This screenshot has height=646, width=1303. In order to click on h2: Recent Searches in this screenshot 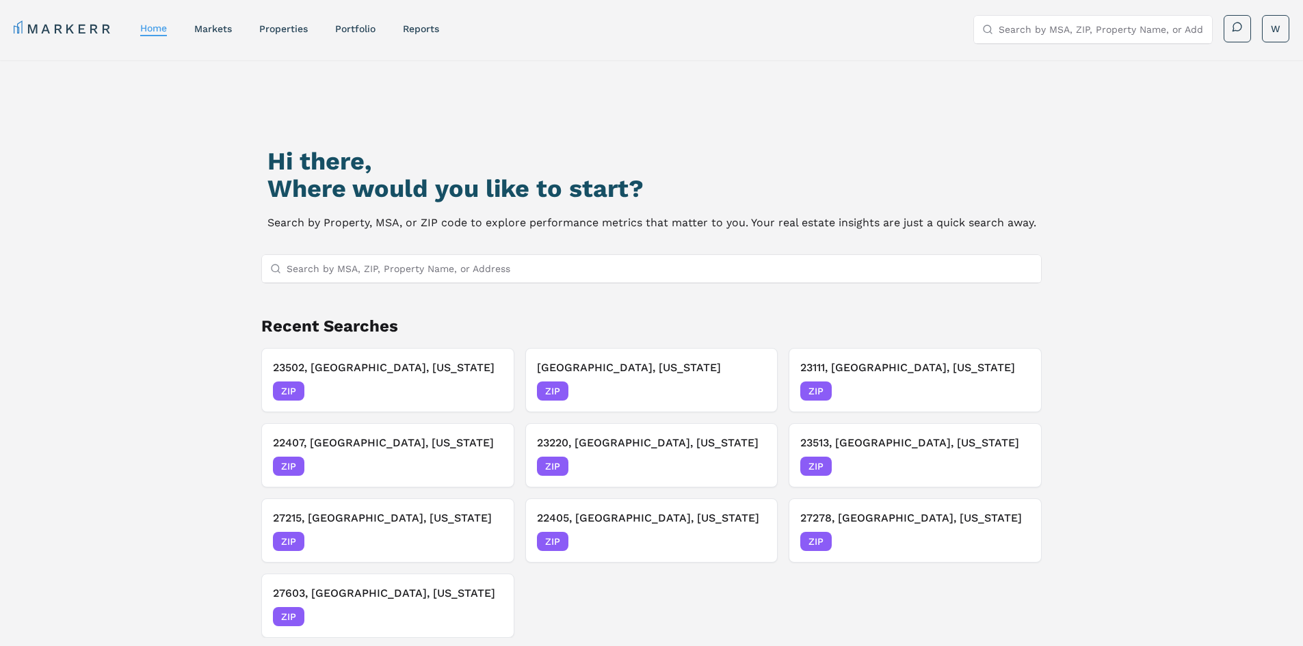, I will do `click(652, 326)`.